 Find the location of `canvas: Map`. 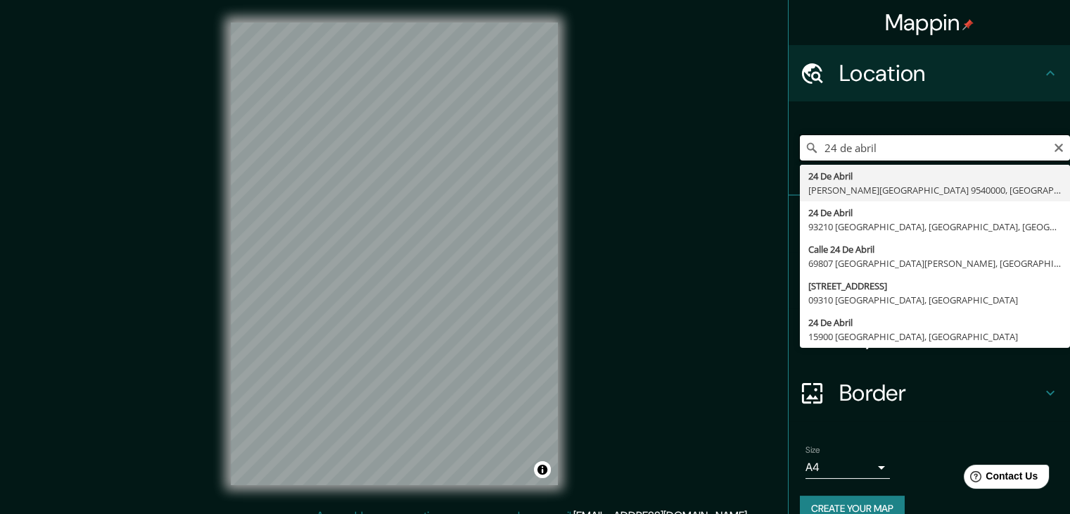

canvas: Map is located at coordinates (394, 253).